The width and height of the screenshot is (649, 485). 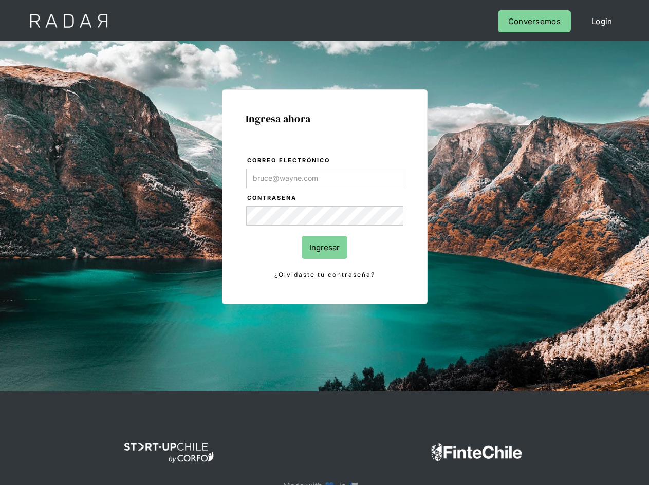 What do you see at coordinates (325, 161) in the screenshot?
I see `label: Correo electrónico` at bounding box center [325, 161].